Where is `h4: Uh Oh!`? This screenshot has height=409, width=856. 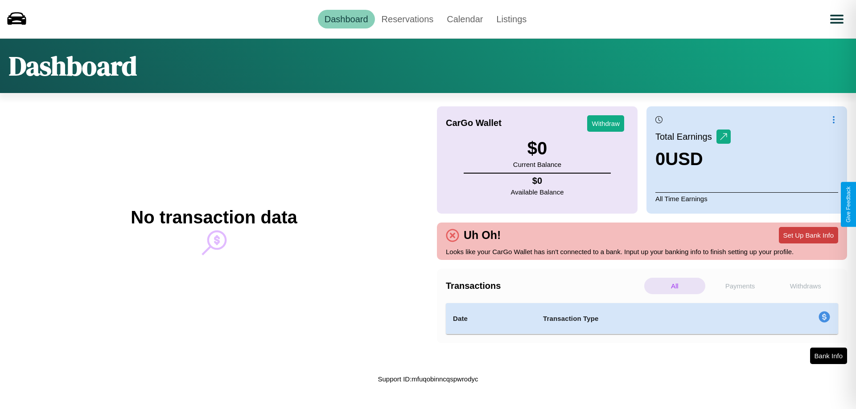
h4: Uh Oh! is located at coordinates (482, 235).